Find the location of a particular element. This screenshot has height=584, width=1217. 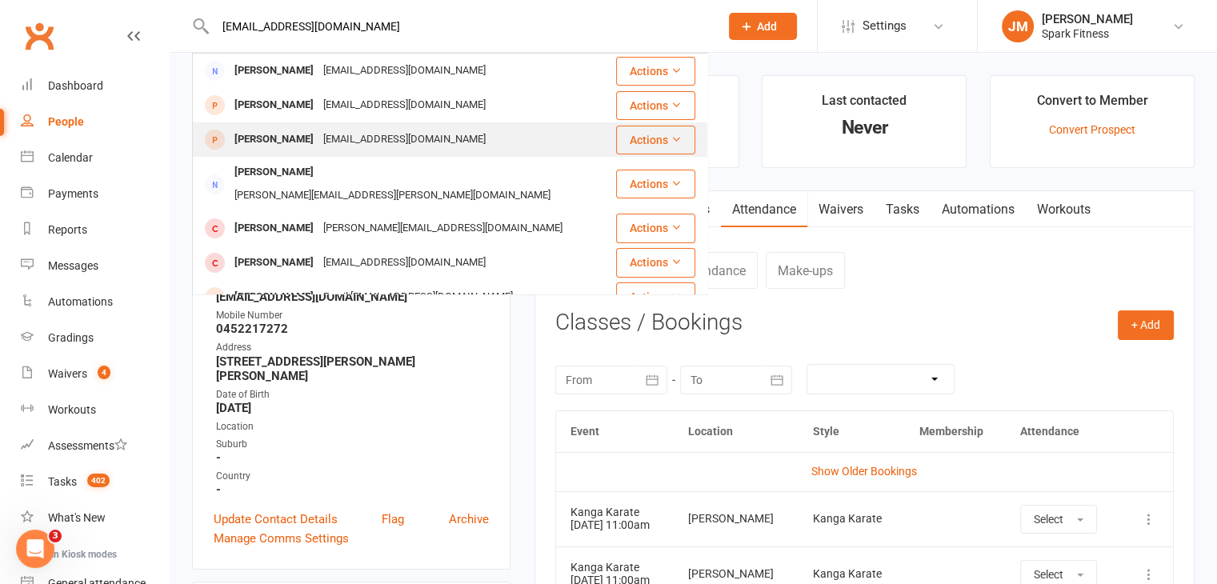

a: Reports is located at coordinates (94, 230).